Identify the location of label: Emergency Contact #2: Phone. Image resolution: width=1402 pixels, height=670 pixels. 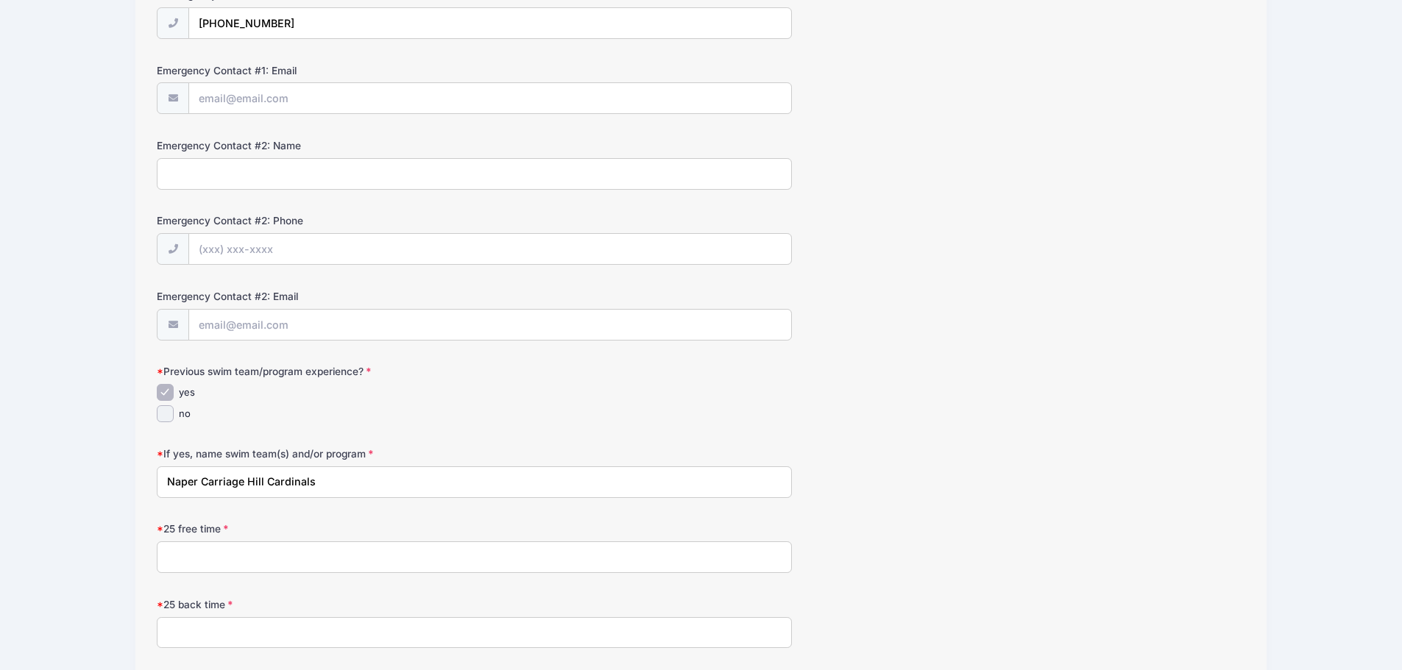
(338, 221).